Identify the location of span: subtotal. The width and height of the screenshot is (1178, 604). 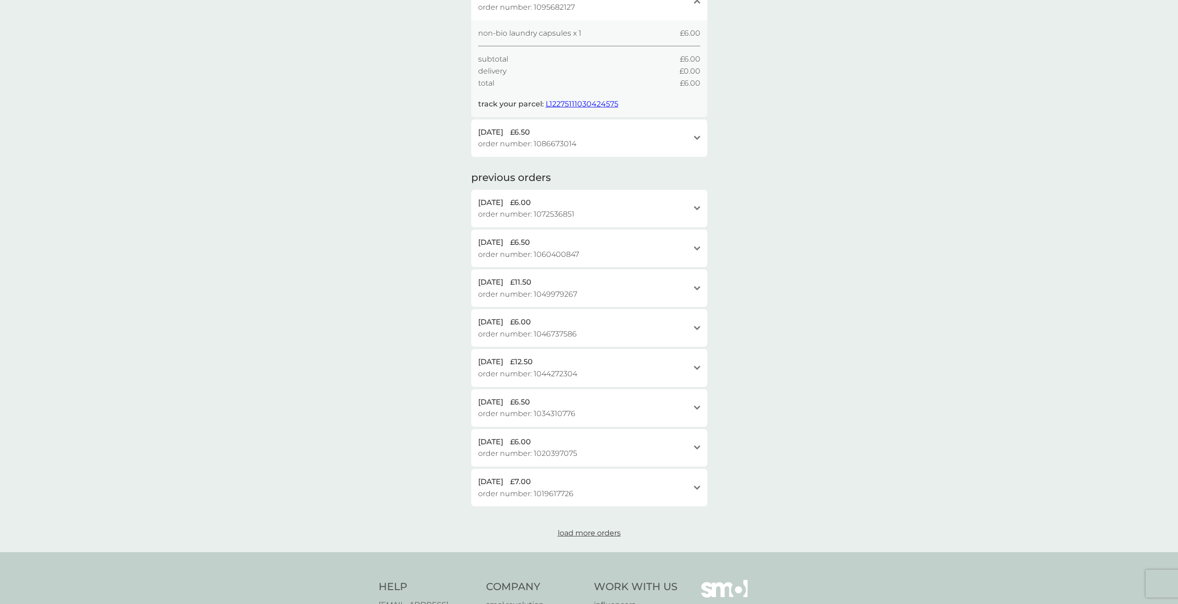
(493, 59).